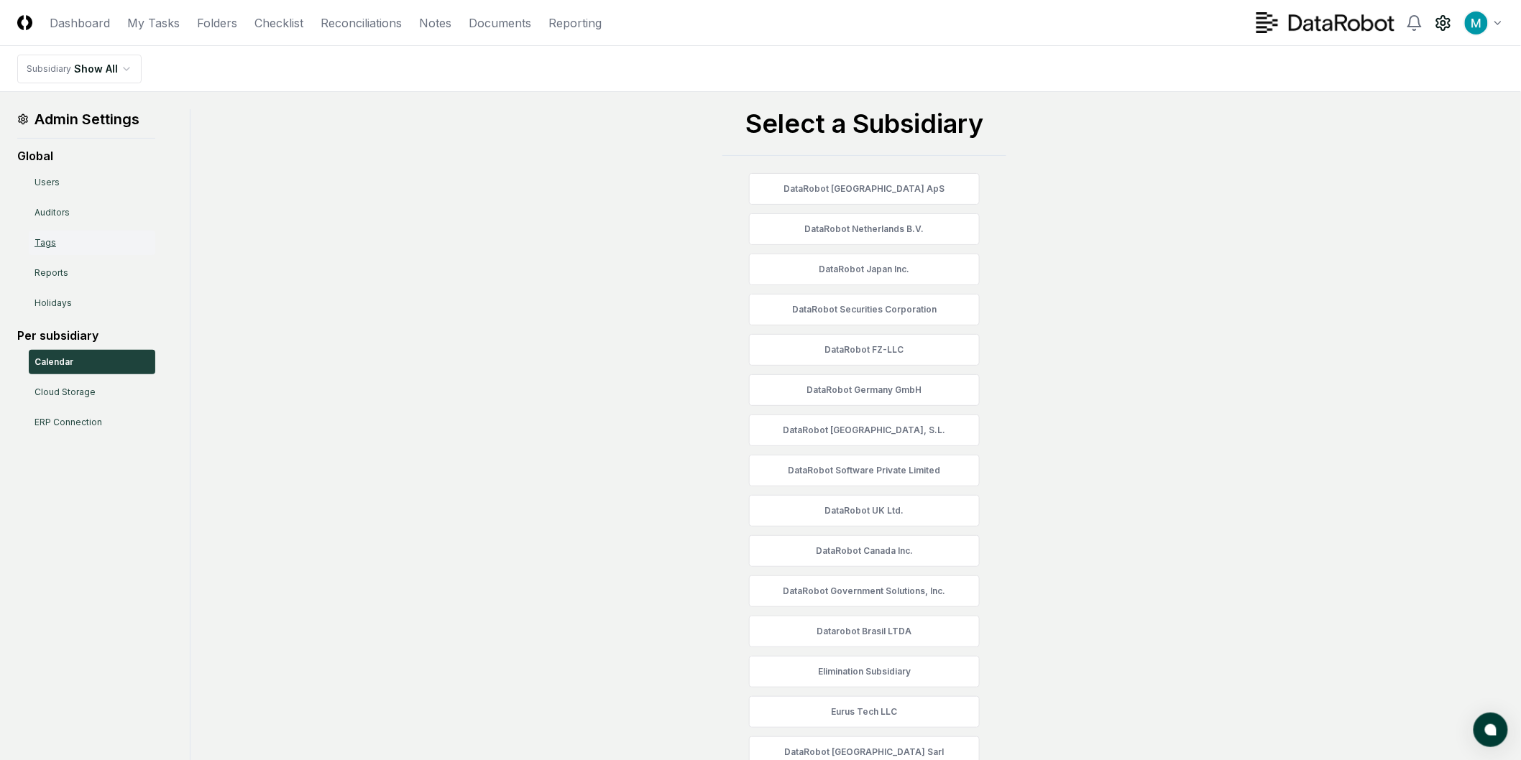  Describe the element at coordinates (49, 69) in the screenshot. I see `div: Subsidiary` at that location.